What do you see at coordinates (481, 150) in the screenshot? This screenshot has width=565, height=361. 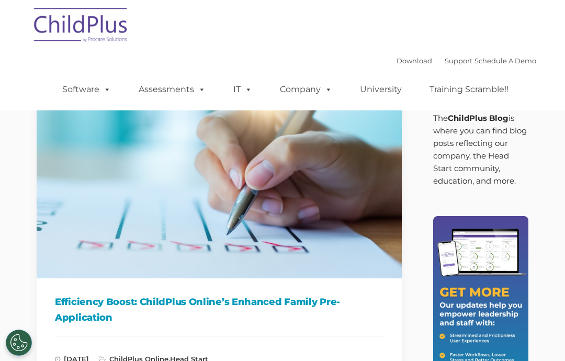 I see `p: The is where you can find blog posts reflecting our company, the Head Start community, education,...` at bounding box center [481, 150].